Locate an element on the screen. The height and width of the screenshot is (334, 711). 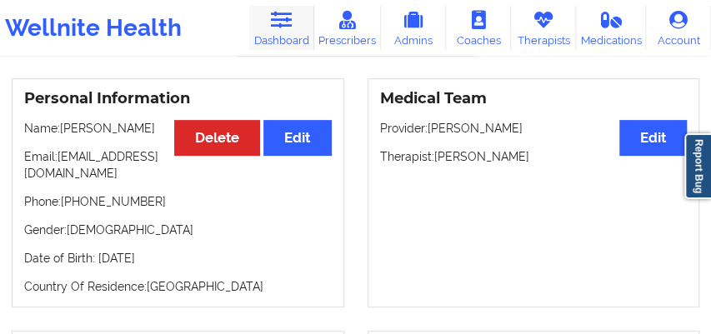
h3: Medical Team is located at coordinates (533, 98).